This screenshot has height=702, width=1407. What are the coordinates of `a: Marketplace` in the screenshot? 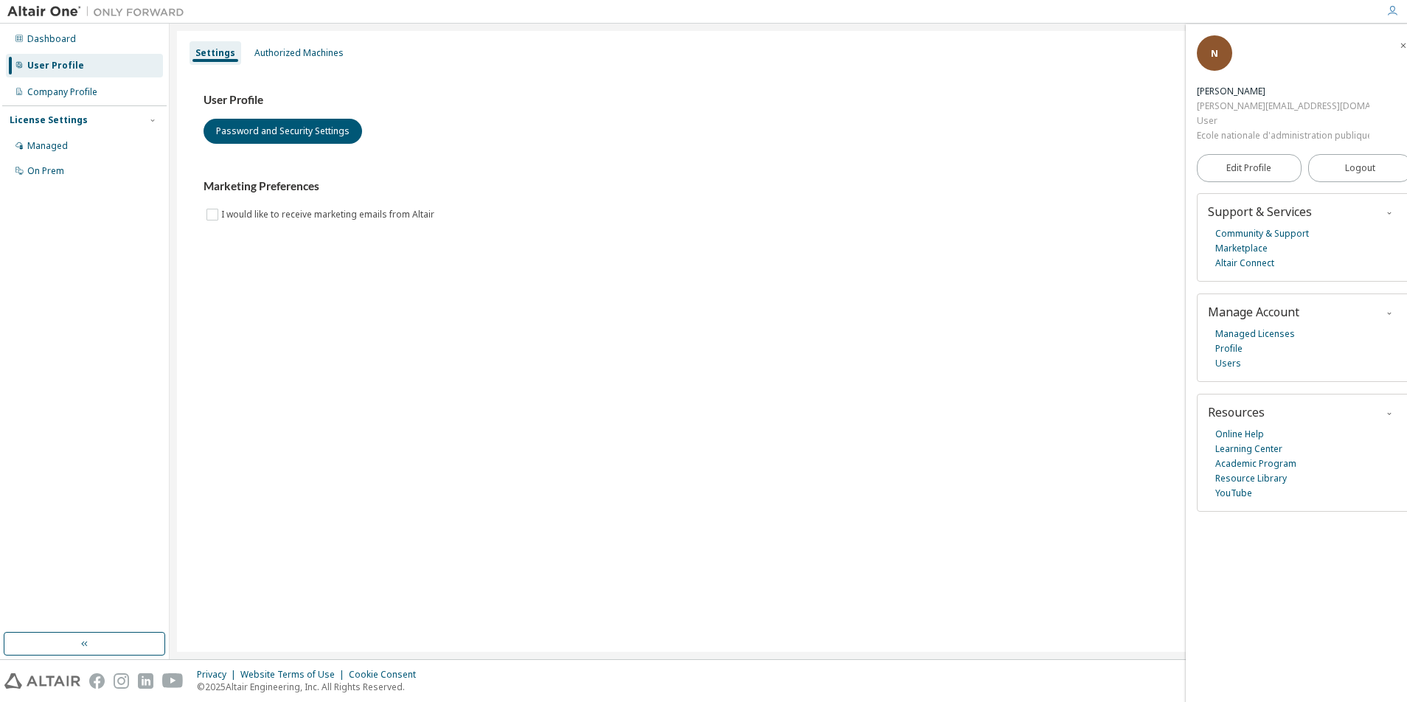 It's located at (1241, 248).